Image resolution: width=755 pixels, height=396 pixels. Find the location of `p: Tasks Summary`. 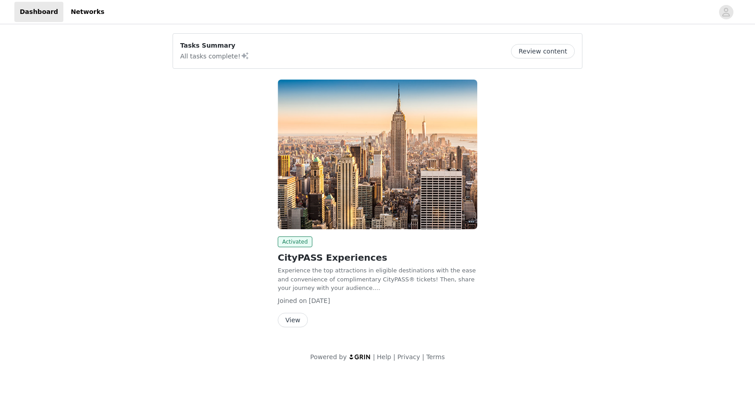

p: Tasks Summary is located at coordinates (215, 45).